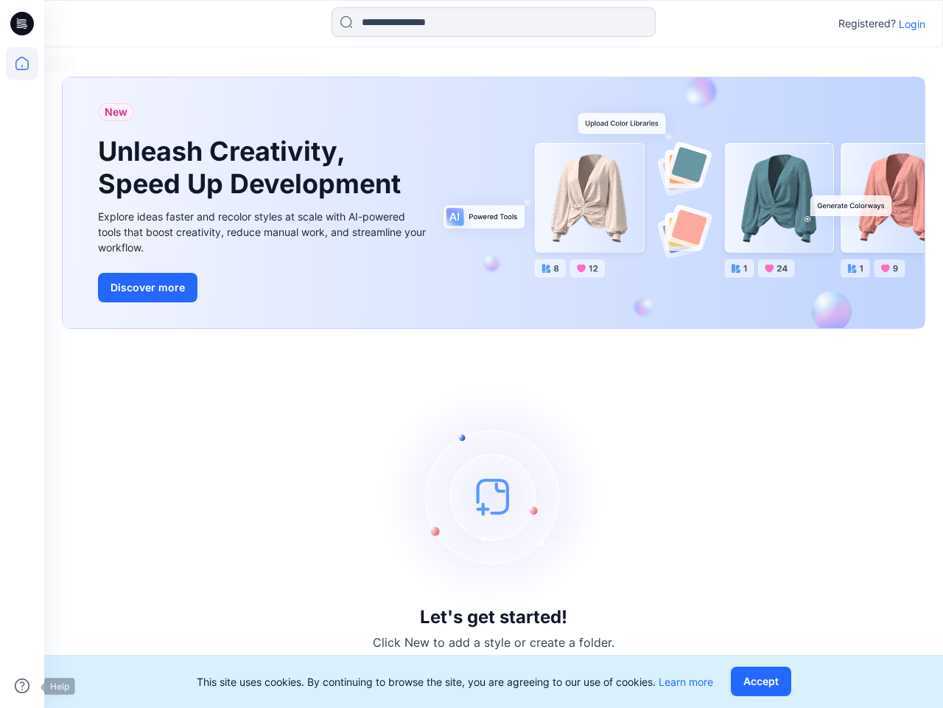 The width and height of the screenshot is (943, 708). I want to click on span: New, so click(116, 112).